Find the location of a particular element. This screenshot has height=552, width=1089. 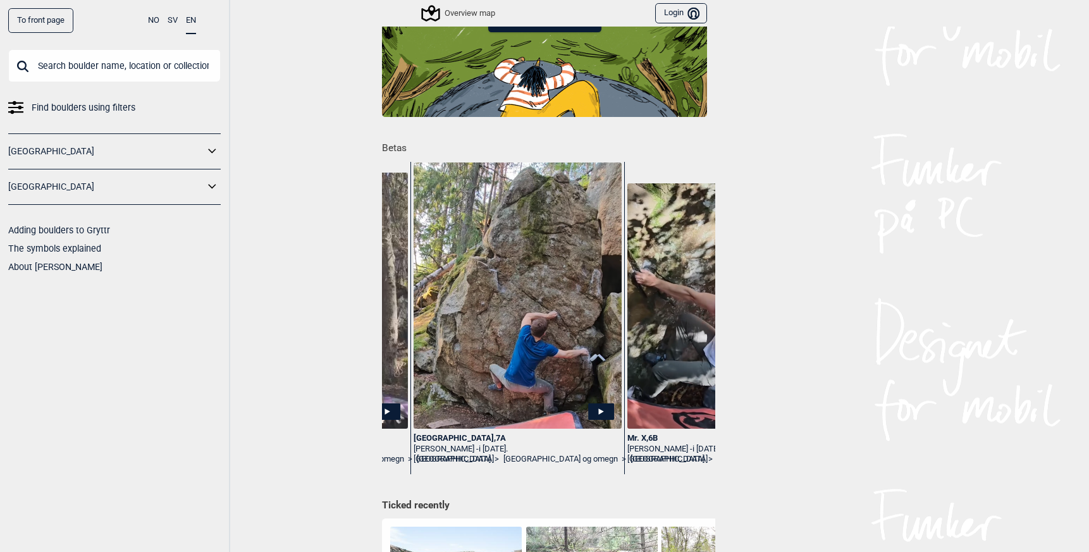

div: Mr. X , 6B is located at coordinates (731, 438).